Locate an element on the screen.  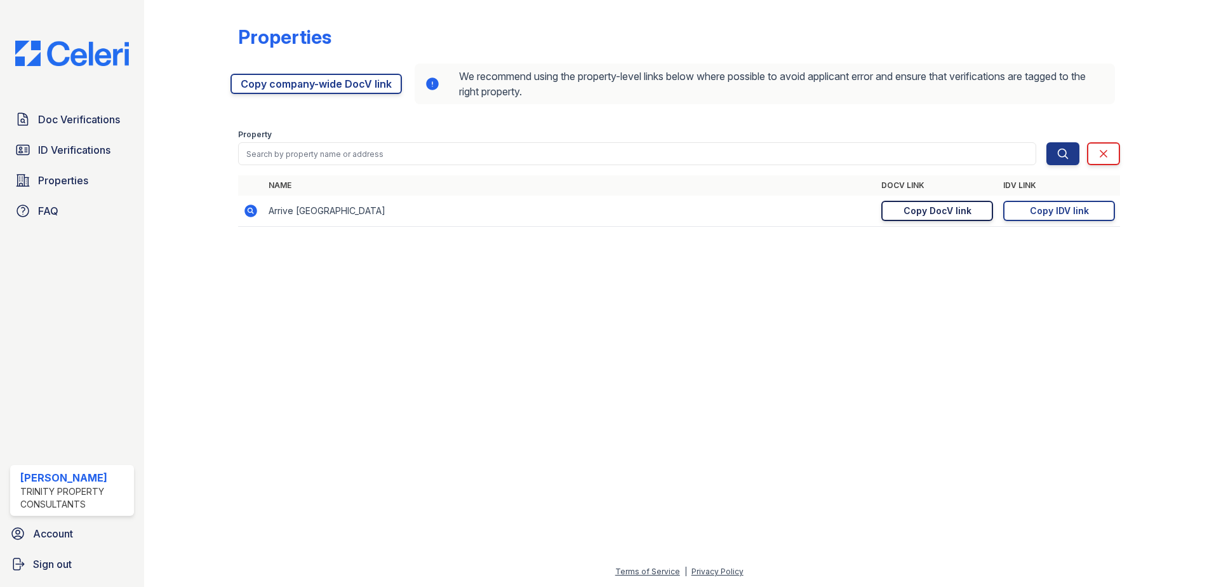
span: Sign out is located at coordinates (52, 564).